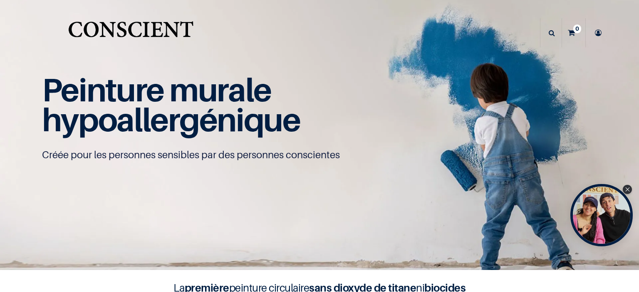 Image resolution: width=639 pixels, height=292 pixels. Describe the element at coordinates (577, 29) in the screenshot. I see `sup: 0` at that location.